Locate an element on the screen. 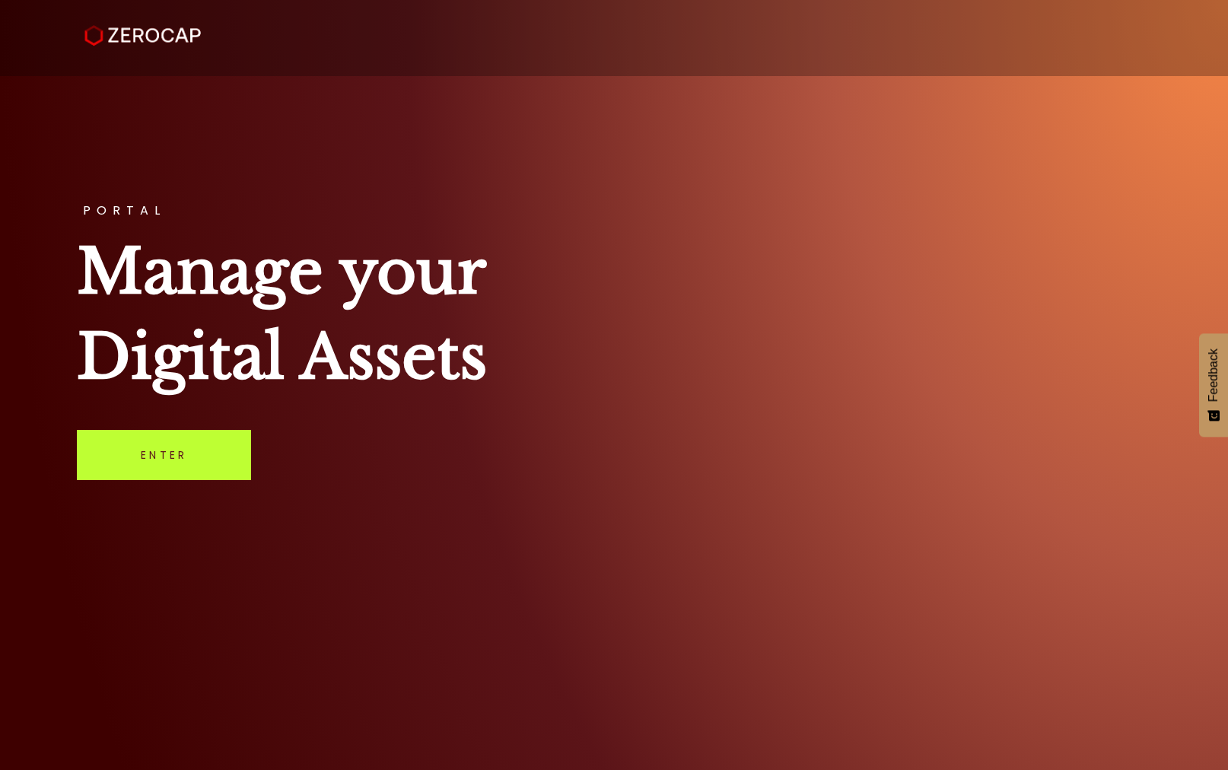  h1: Manage your Digital Assets is located at coordinates (614, 314).